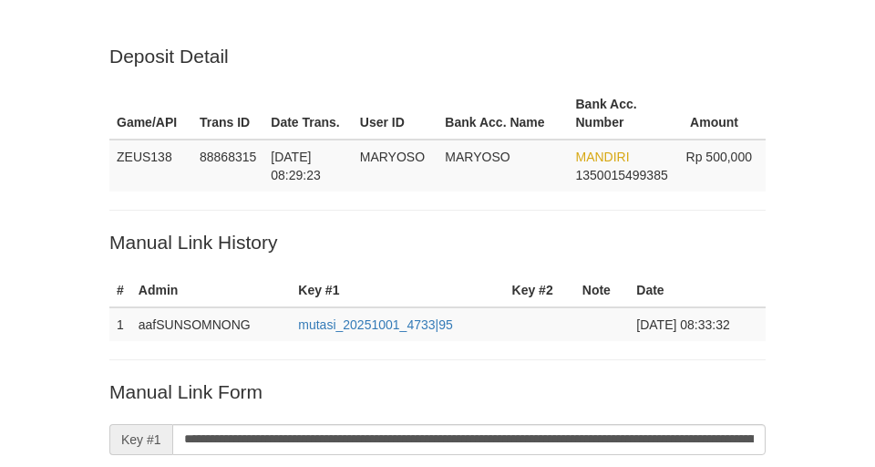  Describe the element at coordinates (719, 157) in the screenshot. I see `span: Rp 500,000` at that location.